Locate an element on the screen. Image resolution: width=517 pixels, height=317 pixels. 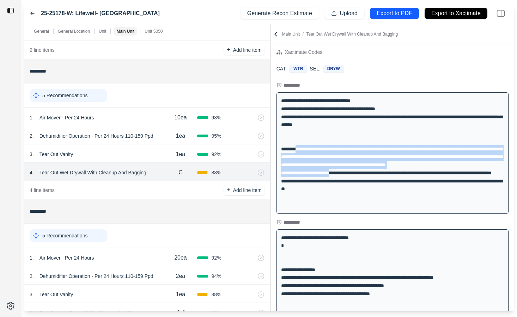
span: Tear Out Wet Drywall With Cleanup And Bagging is located at coordinates (352, 34).